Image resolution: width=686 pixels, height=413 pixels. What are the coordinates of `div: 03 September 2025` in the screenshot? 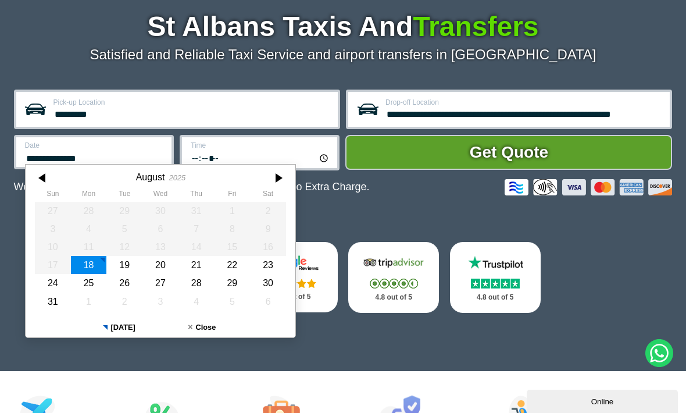 It's located at (160, 301).